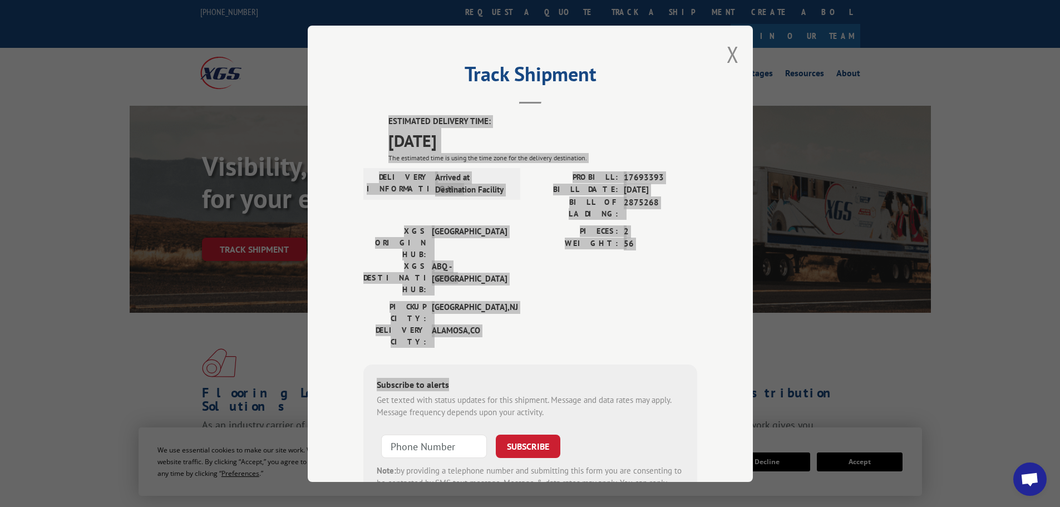 The width and height of the screenshot is (1060, 507). What do you see at coordinates (530, 483) in the screenshot?
I see `div: by providing a telephone number and submitting this form you are consenting to be contacted by SM...` at bounding box center [530, 483].